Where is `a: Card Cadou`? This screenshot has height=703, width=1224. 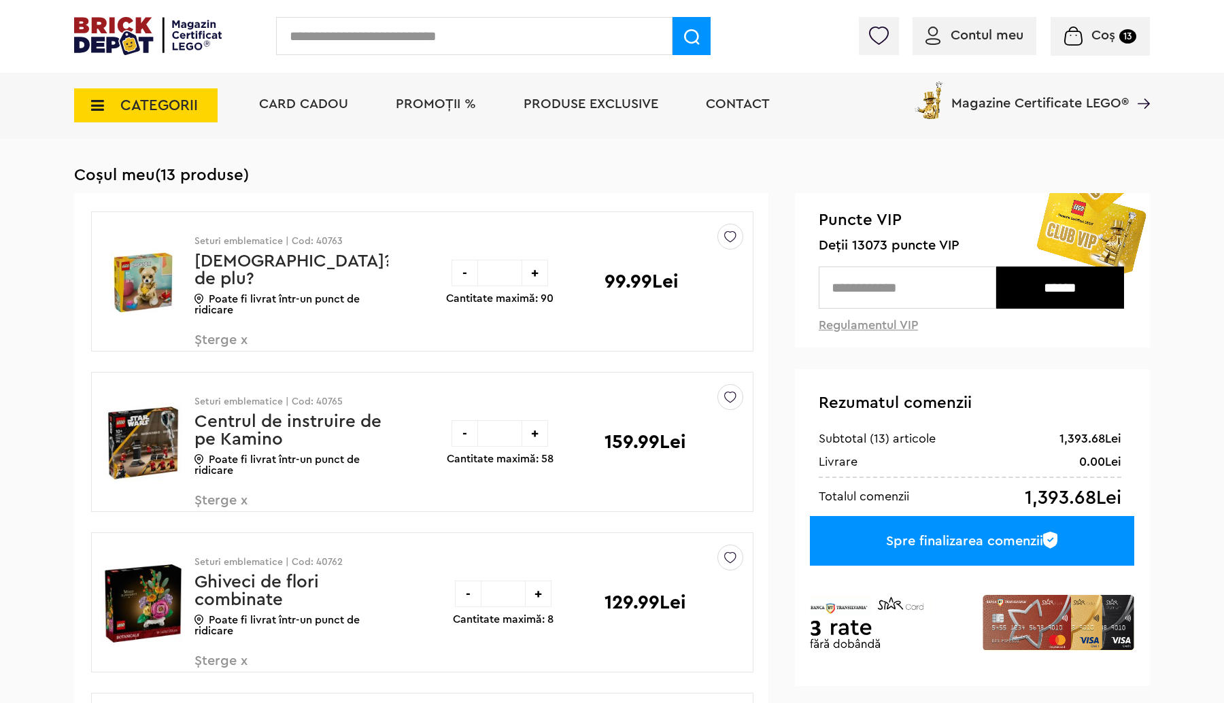
a: Card Cadou is located at coordinates (303, 104).